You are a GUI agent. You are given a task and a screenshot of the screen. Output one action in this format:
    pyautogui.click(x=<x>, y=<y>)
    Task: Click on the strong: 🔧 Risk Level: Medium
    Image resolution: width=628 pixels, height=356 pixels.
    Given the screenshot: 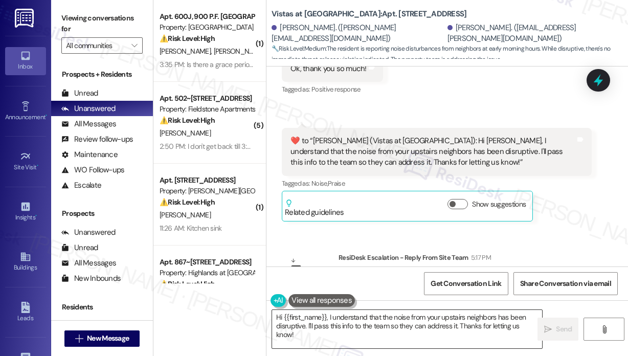 What is the action you would take?
    pyautogui.click(x=299, y=49)
    